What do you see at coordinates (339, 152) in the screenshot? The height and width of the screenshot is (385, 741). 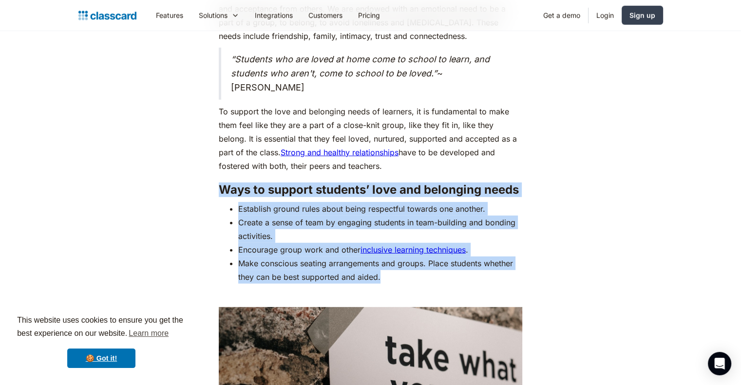 I see `a: Strong and healthy relationships` at bounding box center [339, 152].